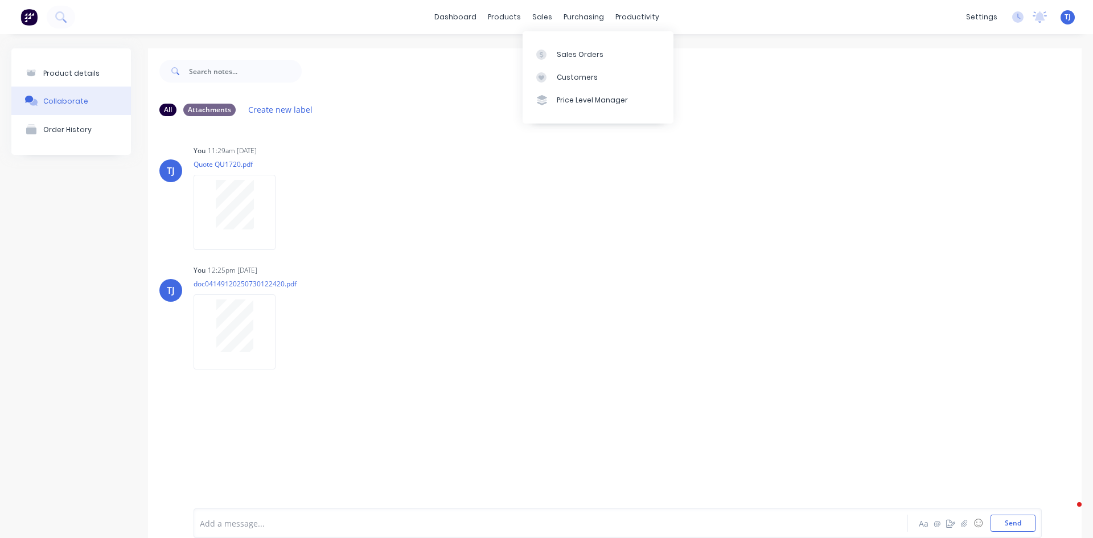  What do you see at coordinates (598, 77) in the screenshot?
I see `a: Customers` at bounding box center [598, 77].